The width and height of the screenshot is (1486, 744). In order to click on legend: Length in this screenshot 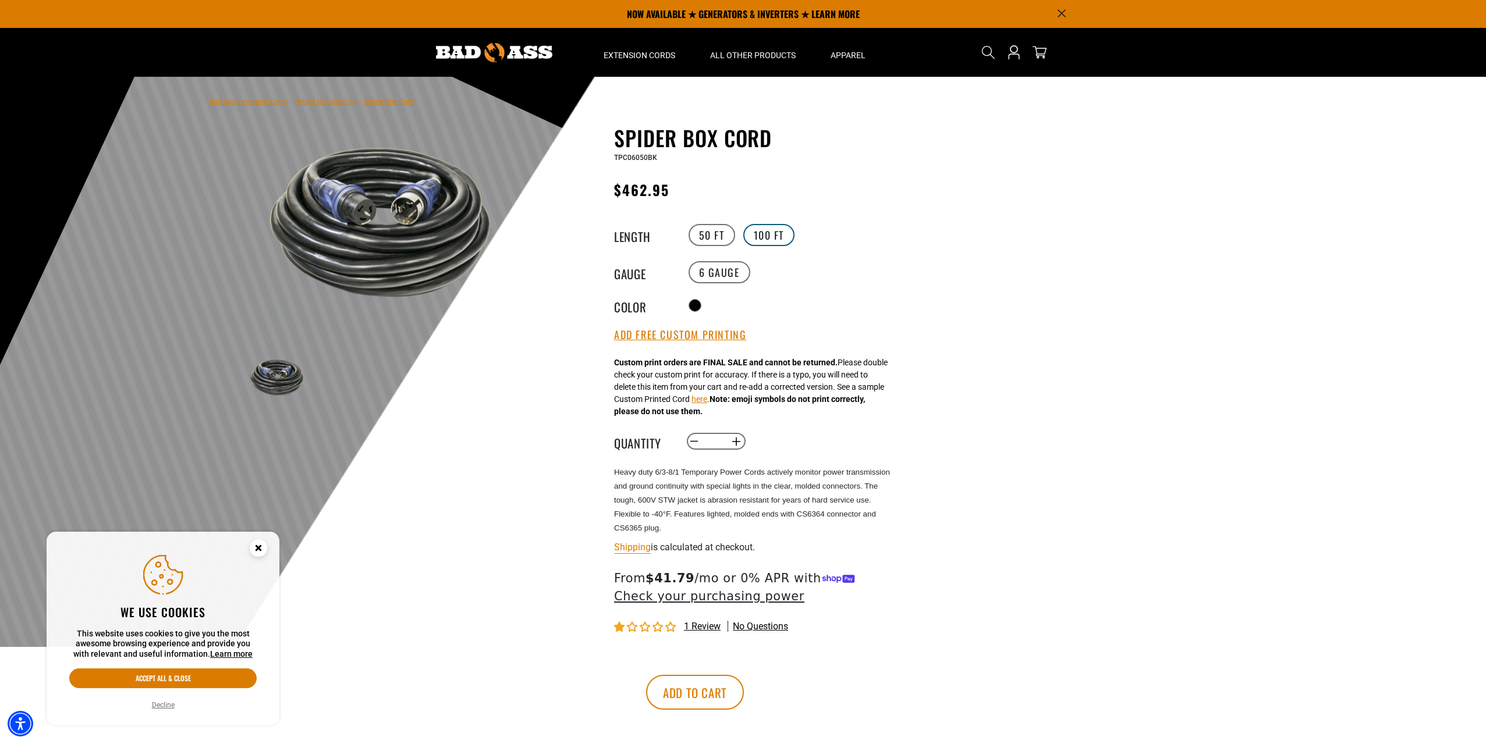, I will do `click(643, 235)`.